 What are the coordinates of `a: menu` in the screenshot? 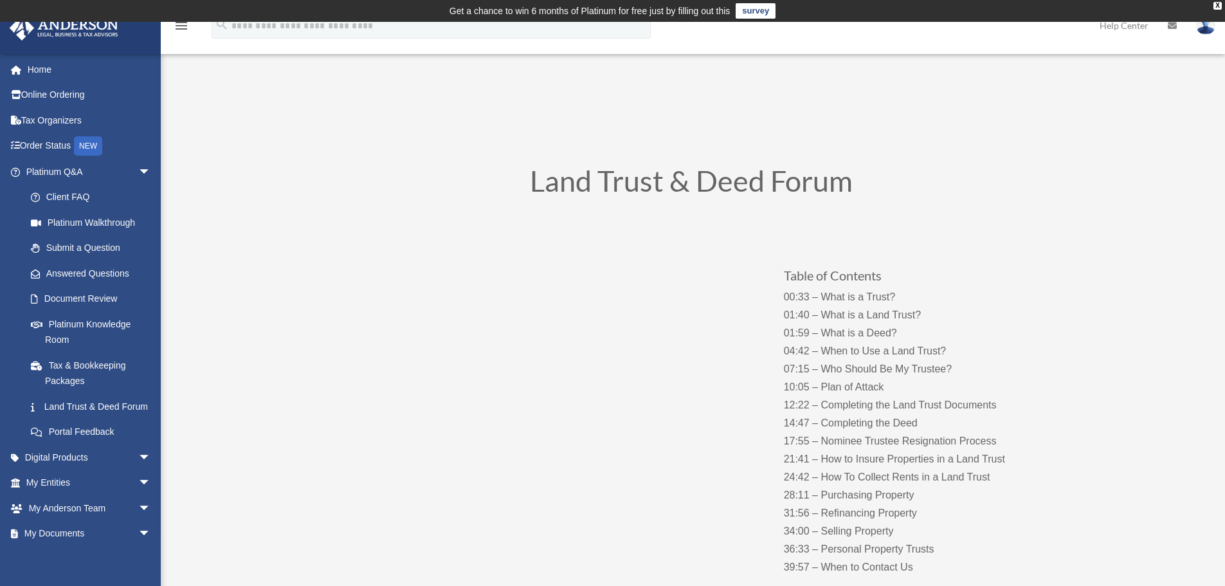 It's located at (181, 28).